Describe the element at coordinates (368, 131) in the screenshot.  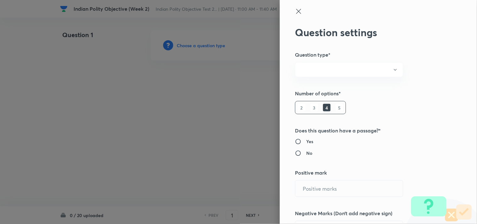
I see `h5: Does this question have a passage?*` at that location.